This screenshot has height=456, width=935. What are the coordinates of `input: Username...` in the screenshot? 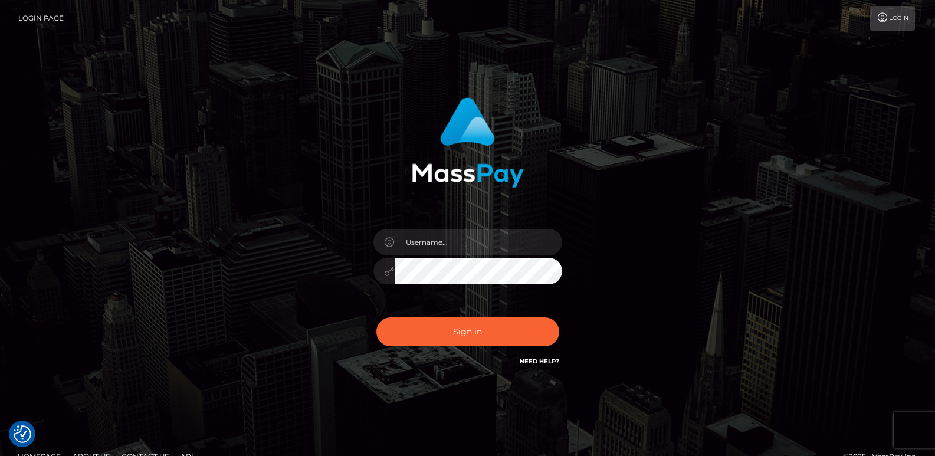 It's located at (478, 242).